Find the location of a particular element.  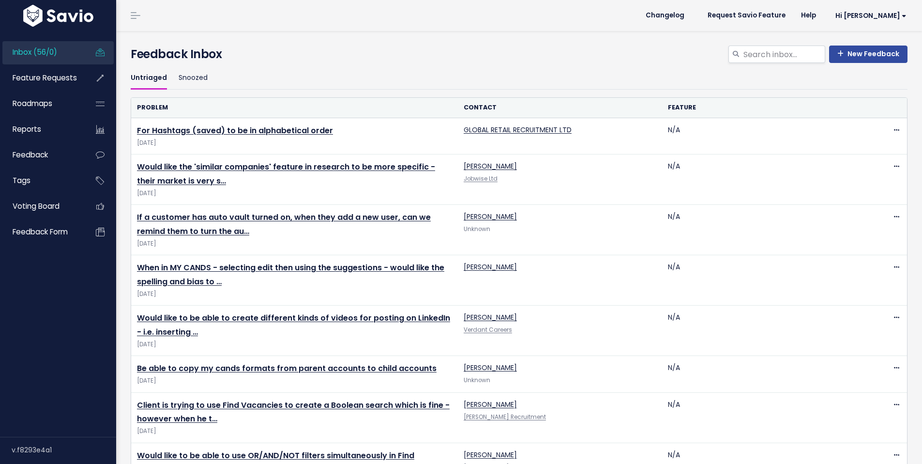

span: Roadmaps is located at coordinates (32, 103).